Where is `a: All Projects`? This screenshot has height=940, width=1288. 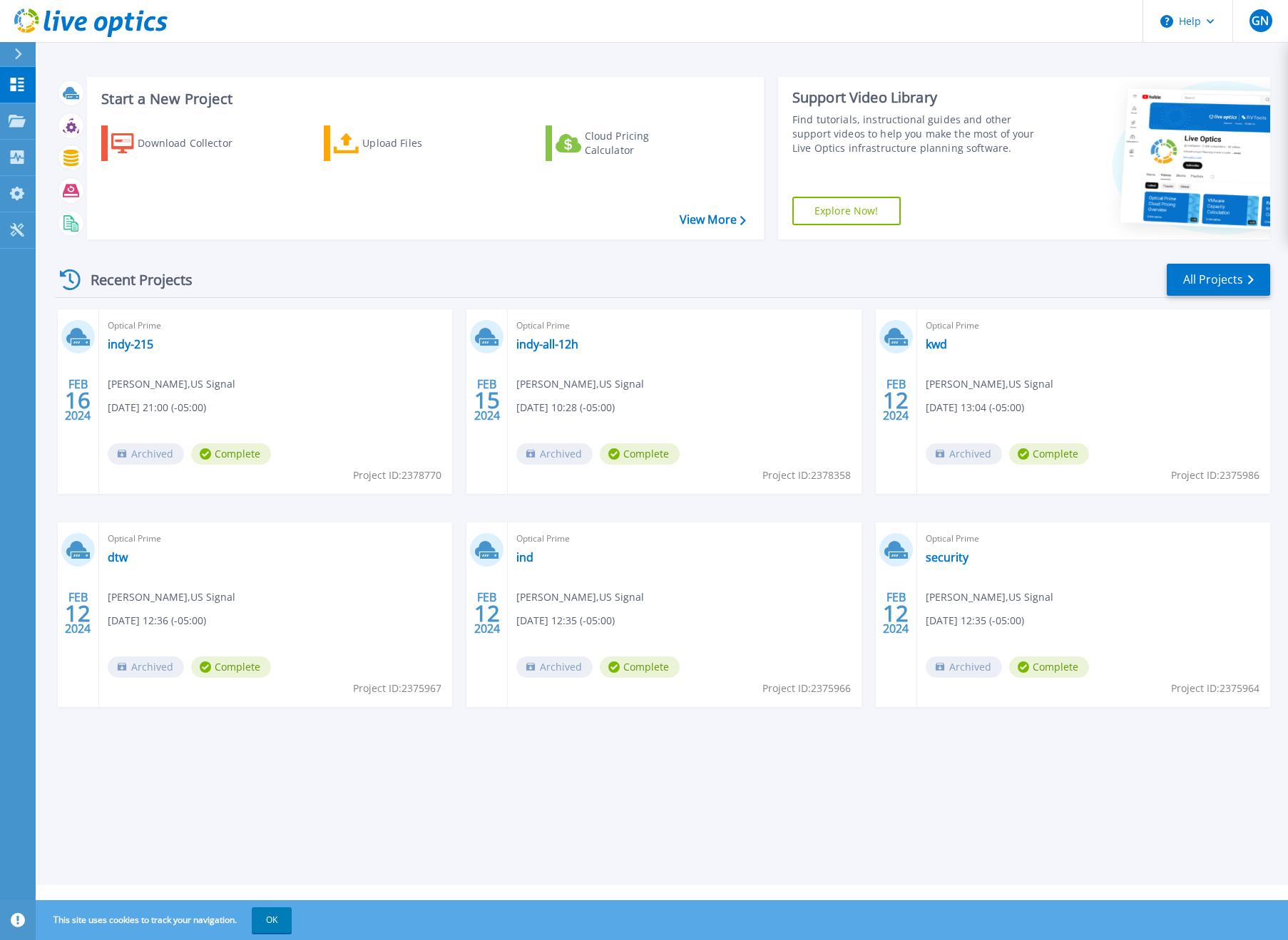
a: All Projects is located at coordinates (1217, 280).